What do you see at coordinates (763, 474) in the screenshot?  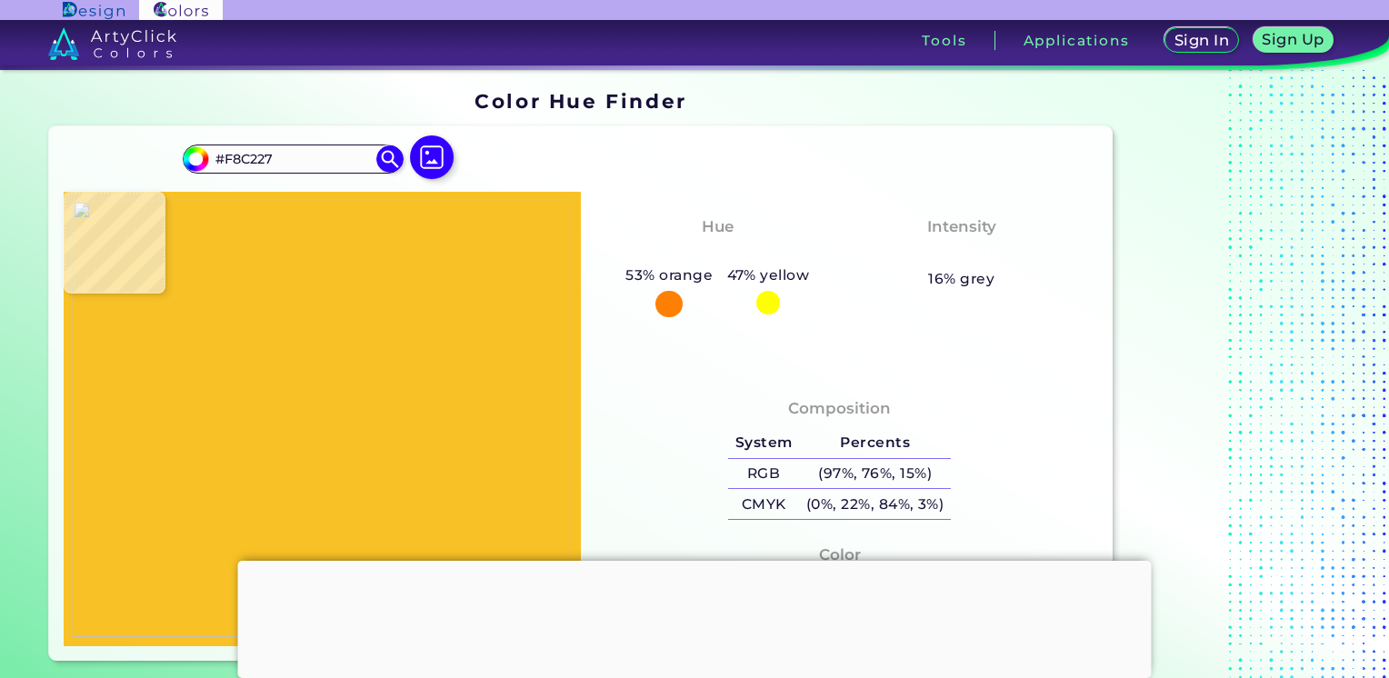 I see `h5: RGB` at bounding box center [763, 474].